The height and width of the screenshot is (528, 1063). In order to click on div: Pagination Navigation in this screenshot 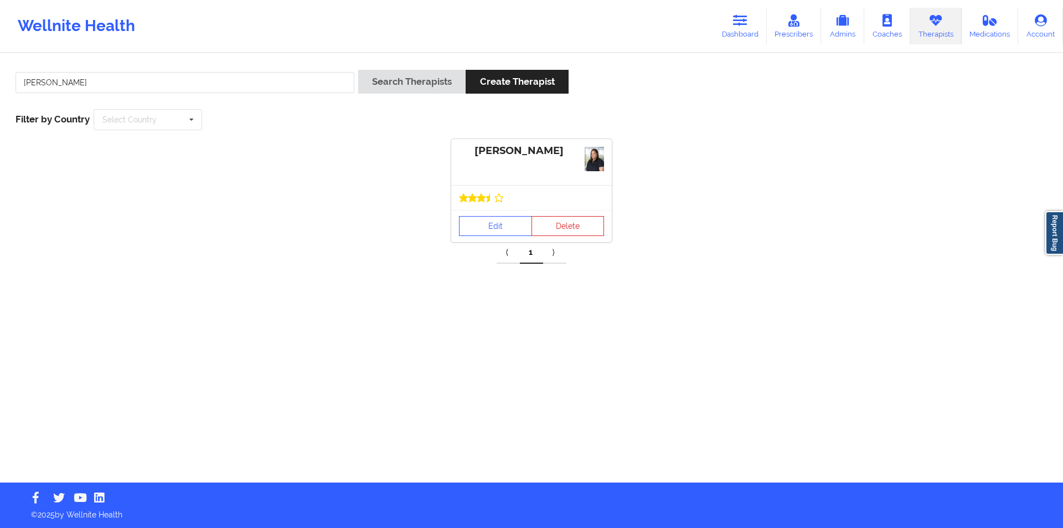, I will do `click(532, 253)`.